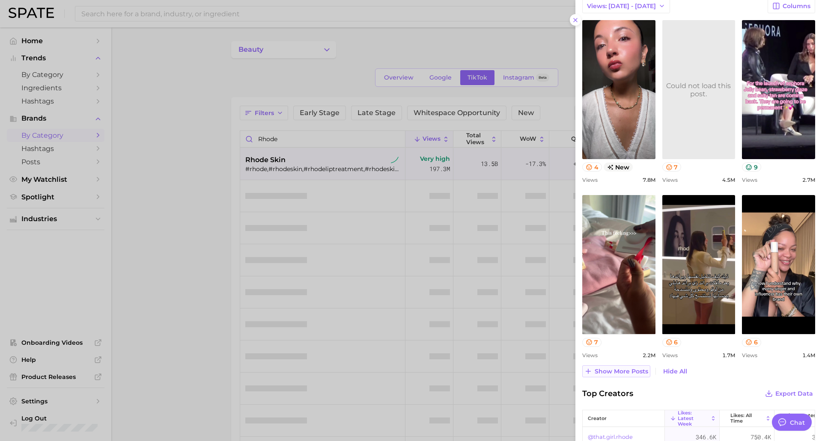 The height and width of the screenshot is (441, 822). I want to click on button: Hide All, so click(675, 372).